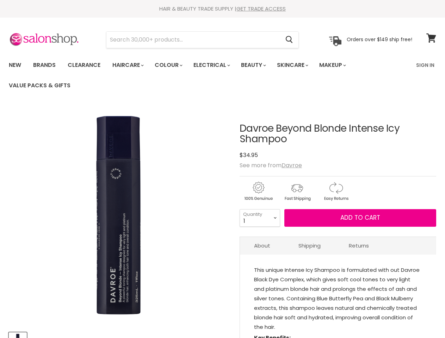 This screenshot has height=338, width=445. Describe the element at coordinates (425, 65) in the screenshot. I see `a: Sign In` at that location.